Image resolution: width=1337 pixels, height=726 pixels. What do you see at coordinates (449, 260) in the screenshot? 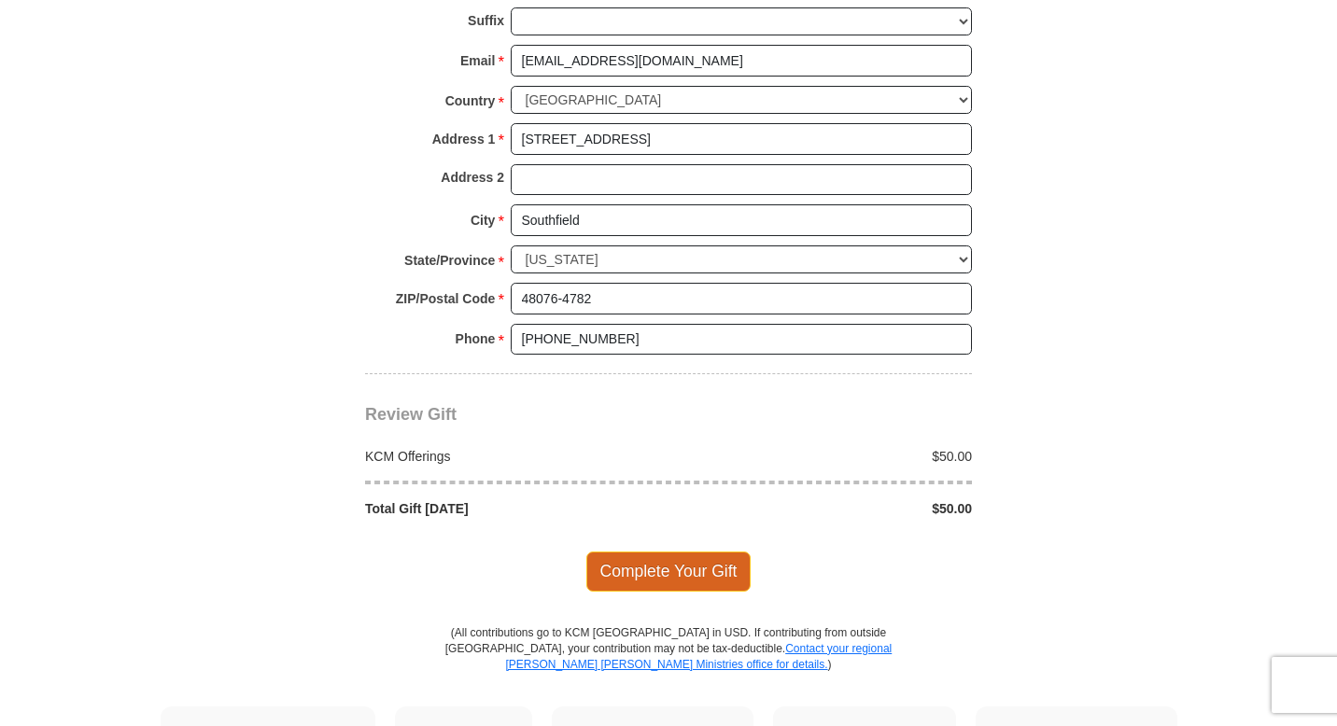
I see `strong: State/Province` at bounding box center [449, 260].